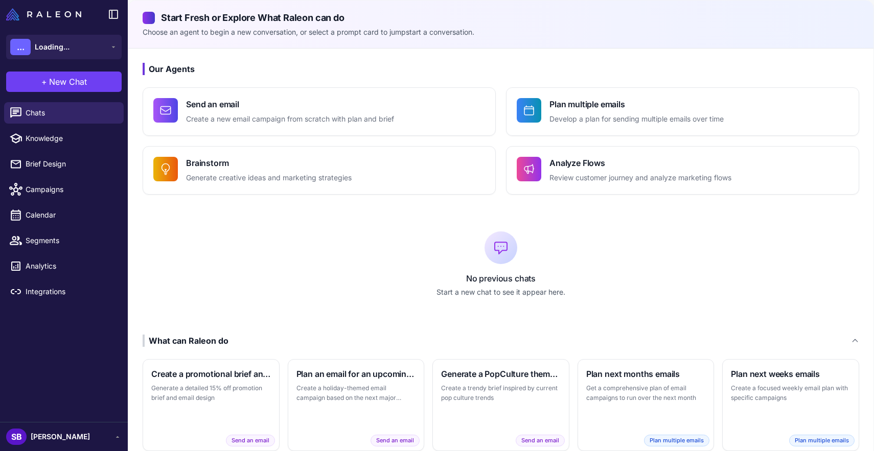  I want to click on a: Calendar, so click(64, 215).